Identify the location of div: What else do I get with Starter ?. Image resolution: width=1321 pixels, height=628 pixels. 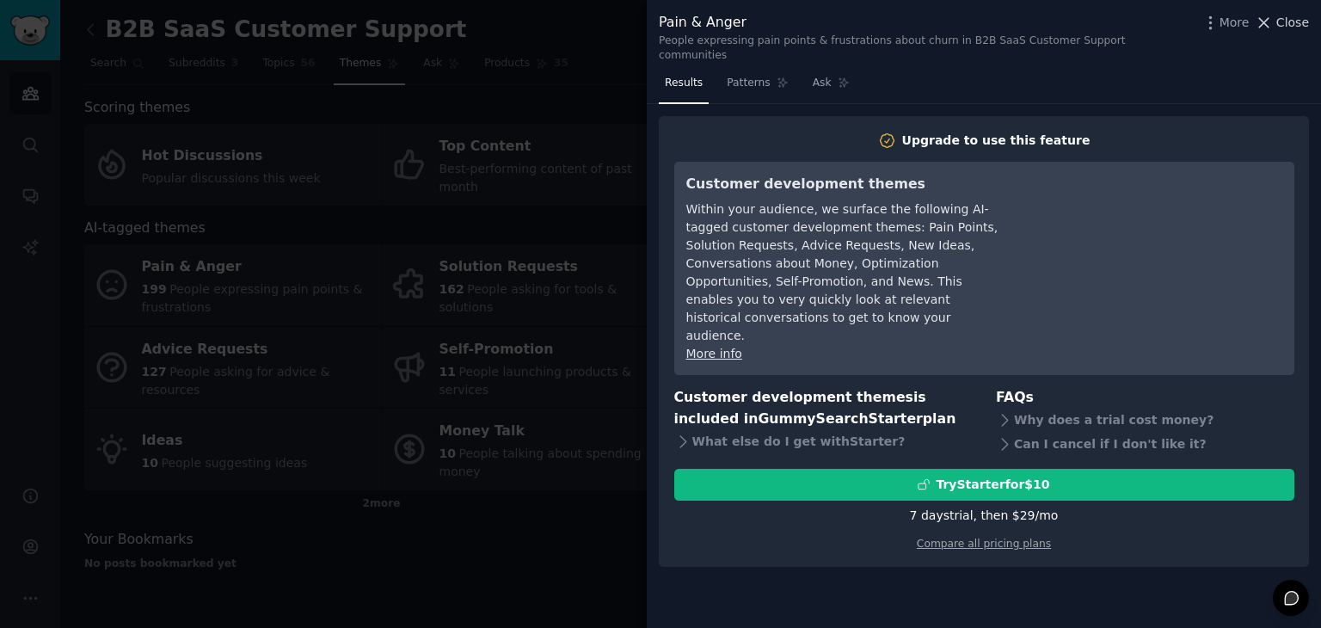
(823, 441).